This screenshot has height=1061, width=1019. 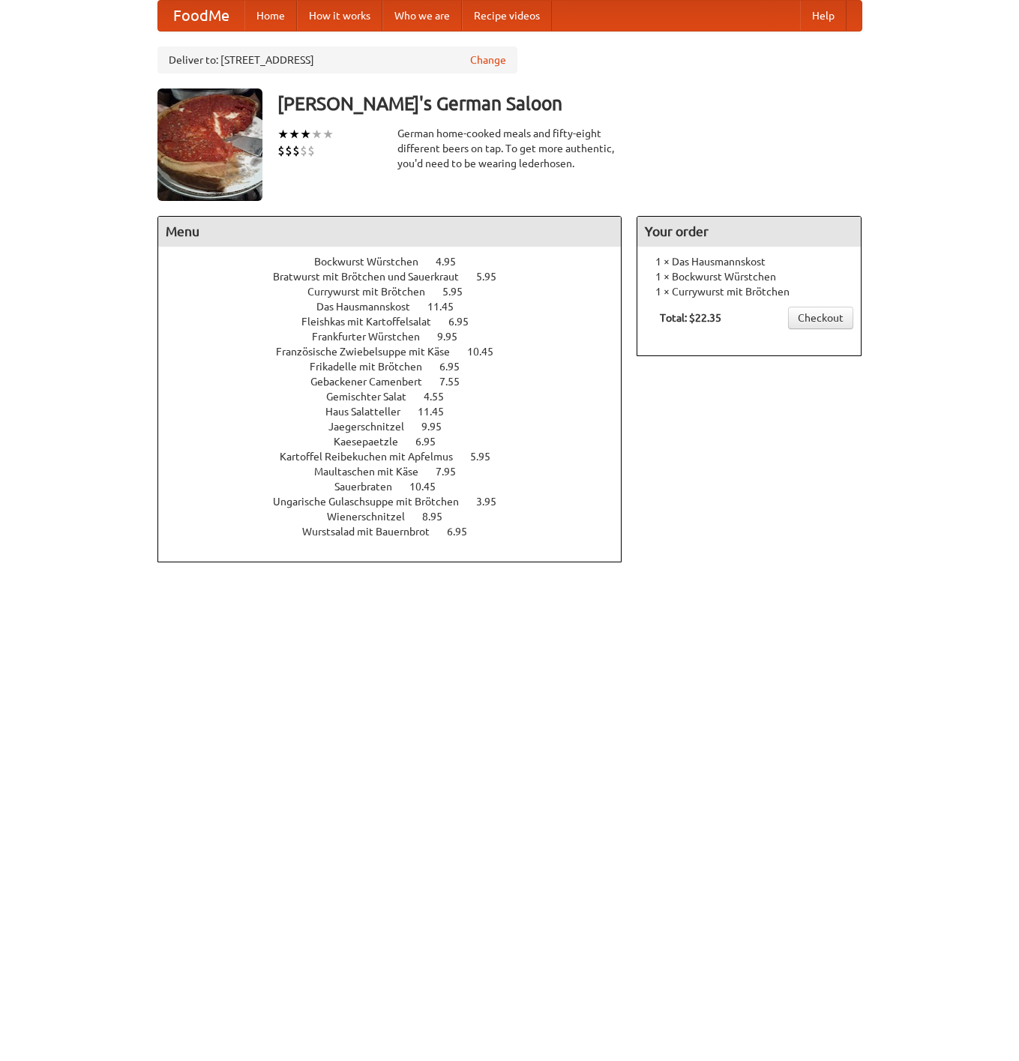 What do you see at coordinates (453, 472) in the screenshot?
I see `span: 7.95` at bounding box center [453, 472].